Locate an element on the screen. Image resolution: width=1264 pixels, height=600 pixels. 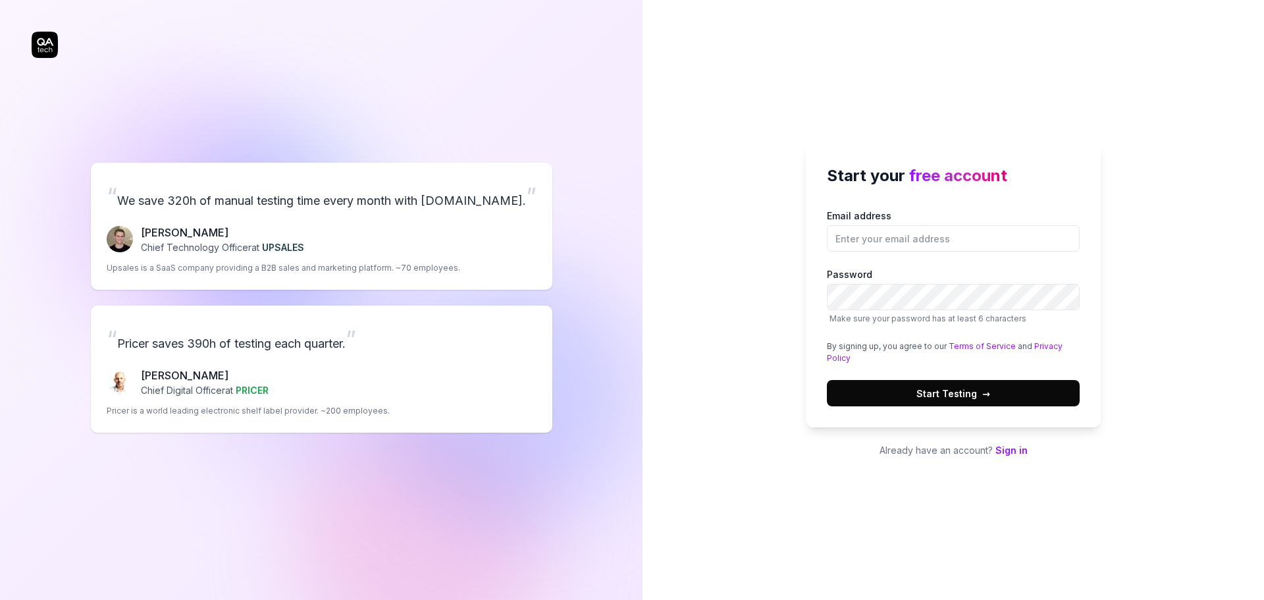
span: Start Testing is located at coordinates (953, 393).